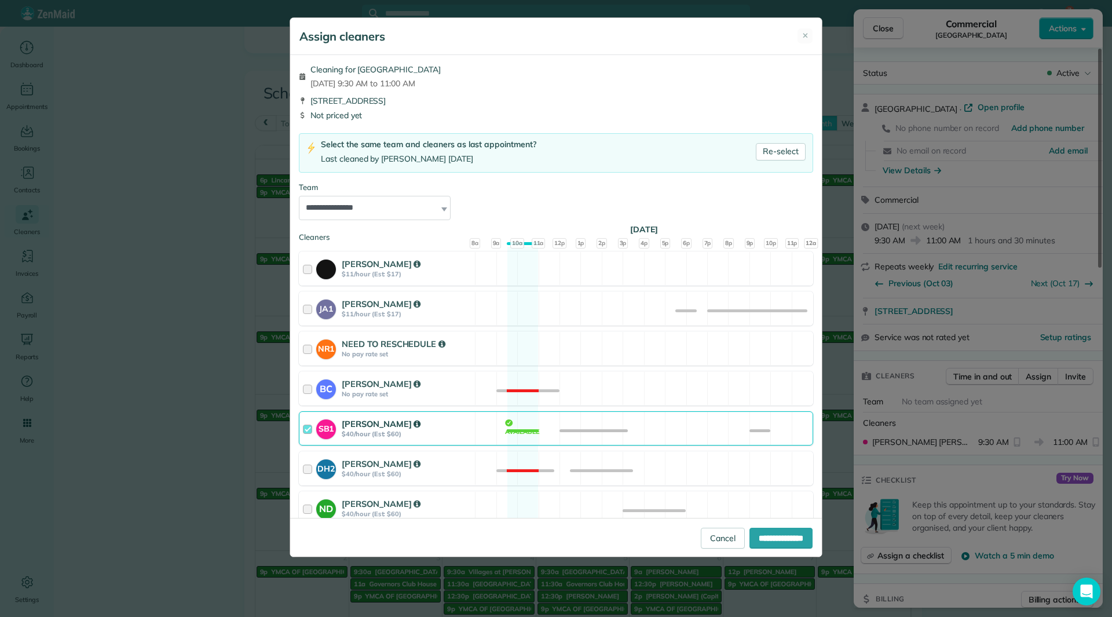 This screenshot has width=1112, height=617. Describe the element at coordinates (556, 188) in the screenshot. I see `div: Team` at that location.